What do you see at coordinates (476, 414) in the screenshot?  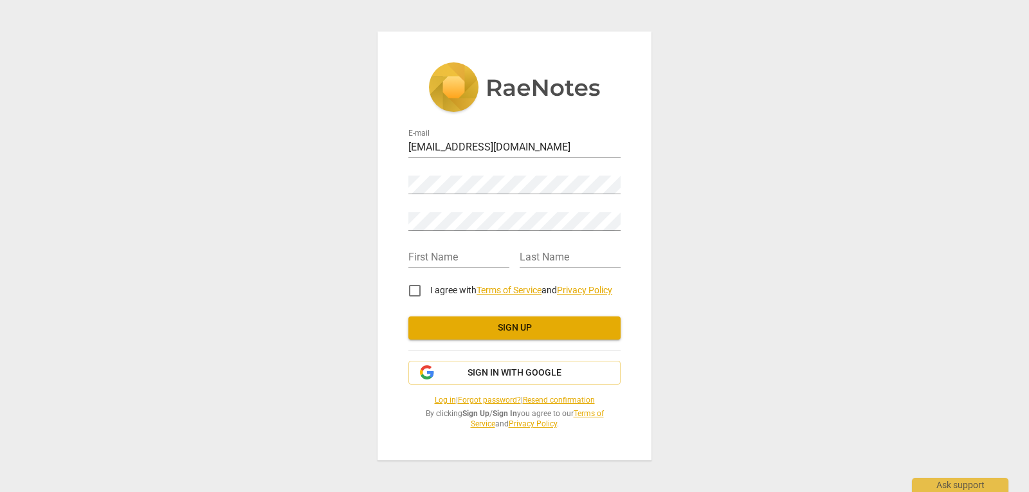 I see `b: Sign Up` at bounding box center [476, 414].